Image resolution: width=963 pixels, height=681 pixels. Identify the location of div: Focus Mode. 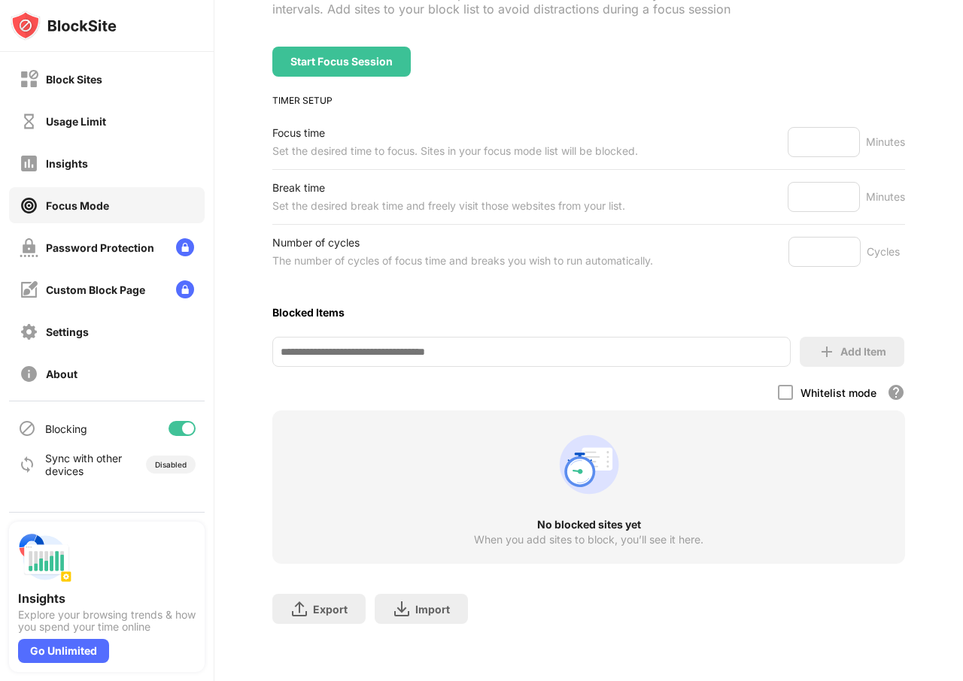
(77, 205).